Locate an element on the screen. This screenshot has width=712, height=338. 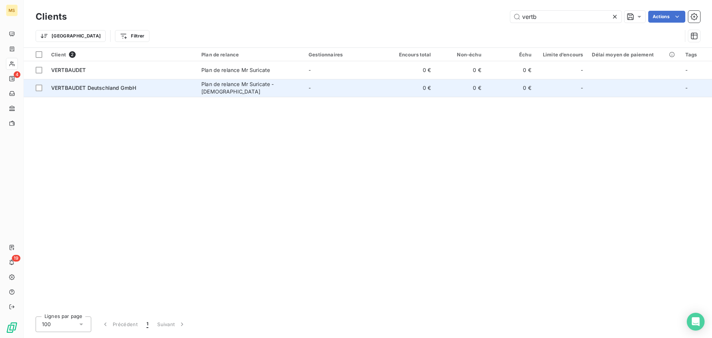
button: 1 is located at coordinates (147, 324).